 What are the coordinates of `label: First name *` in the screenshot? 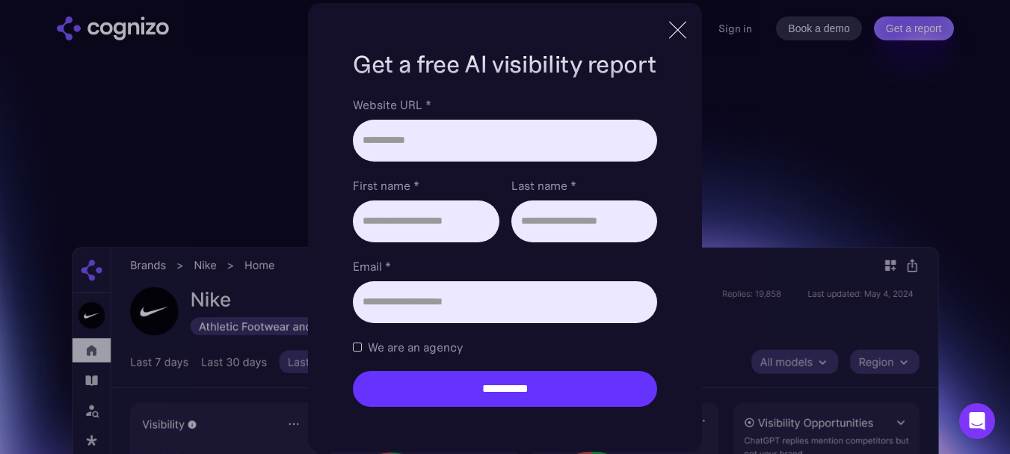 It's located at (425, 185).